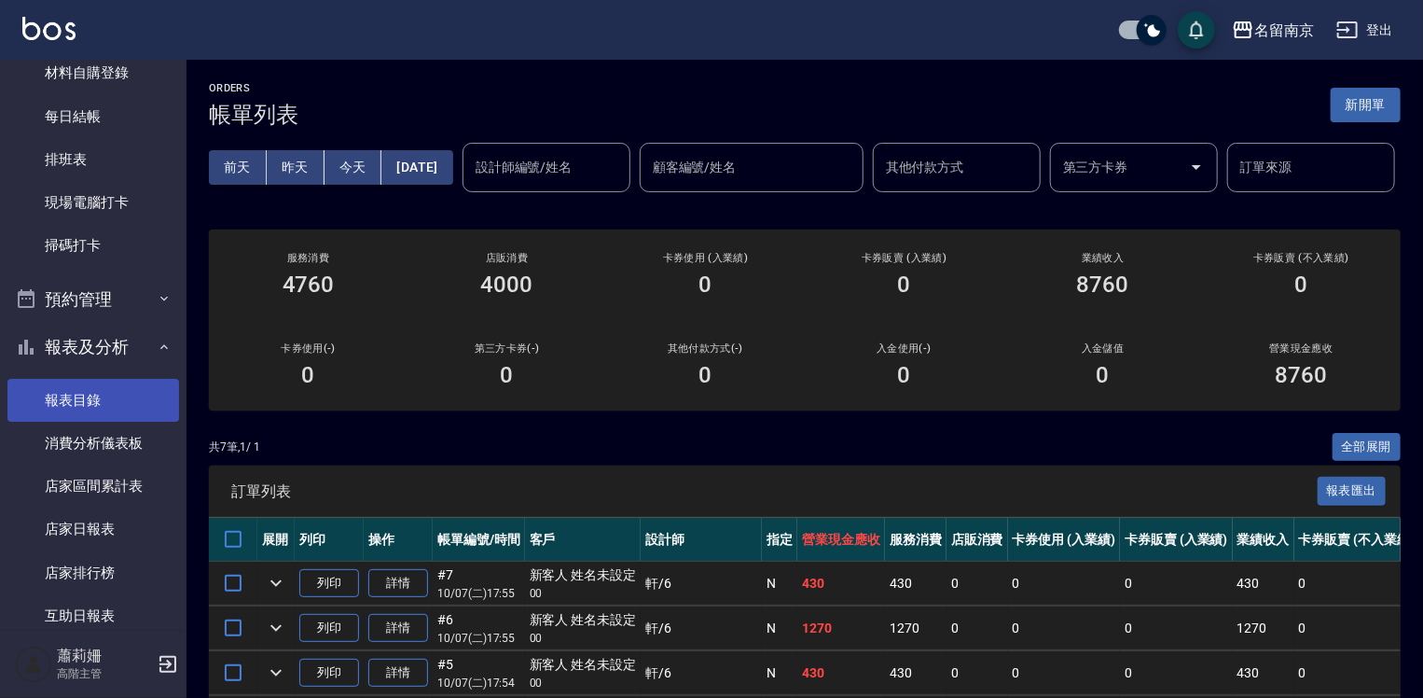  What do you see at coordinates (1273, 30) in the screenshot?
I see `button: 名留南京` at bounding box center [1273, 30].